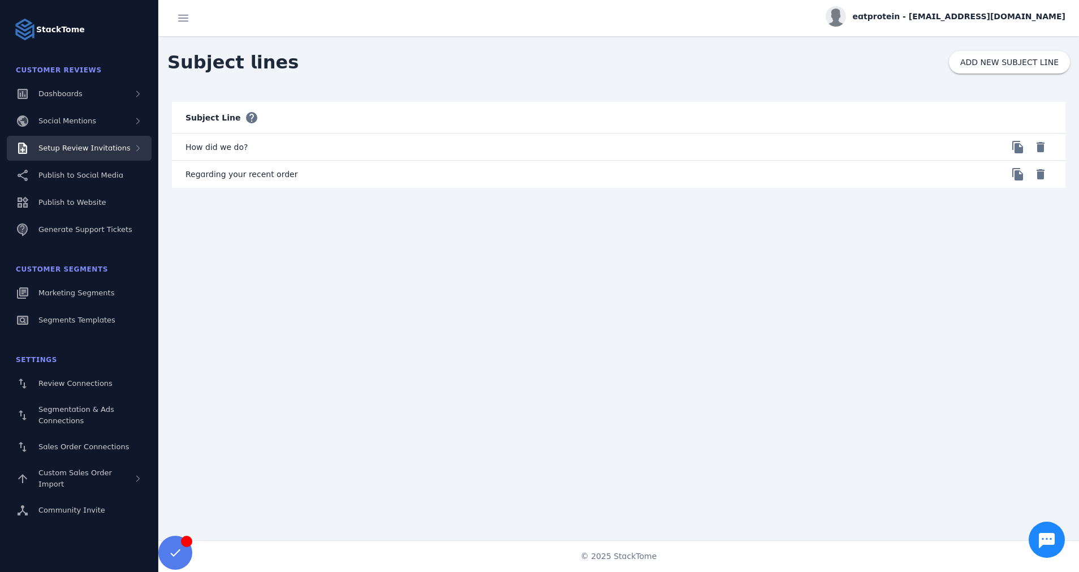 The width and height of the screenshot is (1079, 572). What do you see at coordinates (79, 202) in the screenshot?
I see `a: Publish to Website` at bounding box center [79, 202].